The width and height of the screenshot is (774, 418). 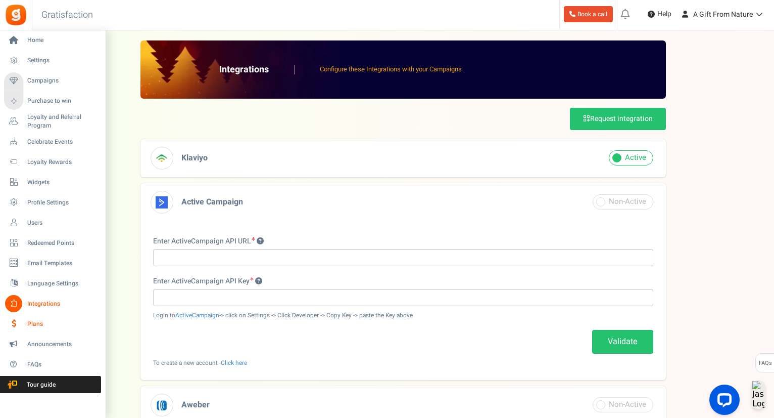 What do you see at coordinates (63, 283) in the screenshot?
I see `span: Language Settings` at bounding box center [63, 283].